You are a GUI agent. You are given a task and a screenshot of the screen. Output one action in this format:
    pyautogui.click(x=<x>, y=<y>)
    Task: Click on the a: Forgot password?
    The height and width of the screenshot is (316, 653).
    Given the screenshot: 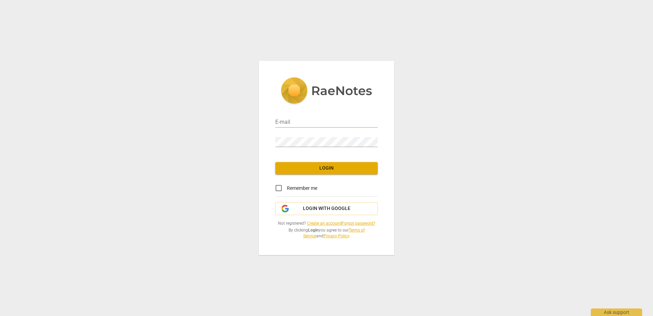 What is the action you would take?
    pyautogui.click(x=359, y=223)
    